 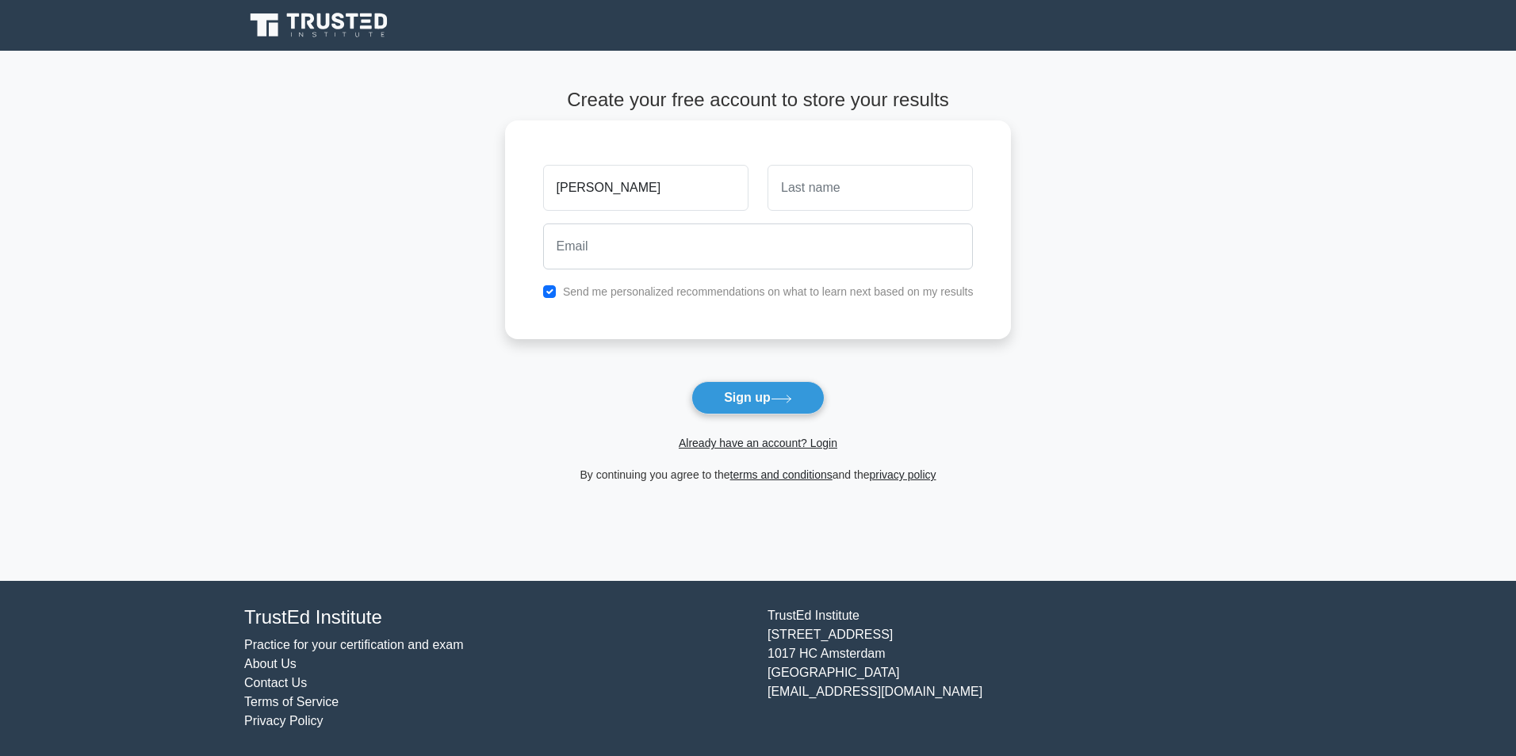 I want to click on a: Privacy Policy, so click(x=284, y=721).